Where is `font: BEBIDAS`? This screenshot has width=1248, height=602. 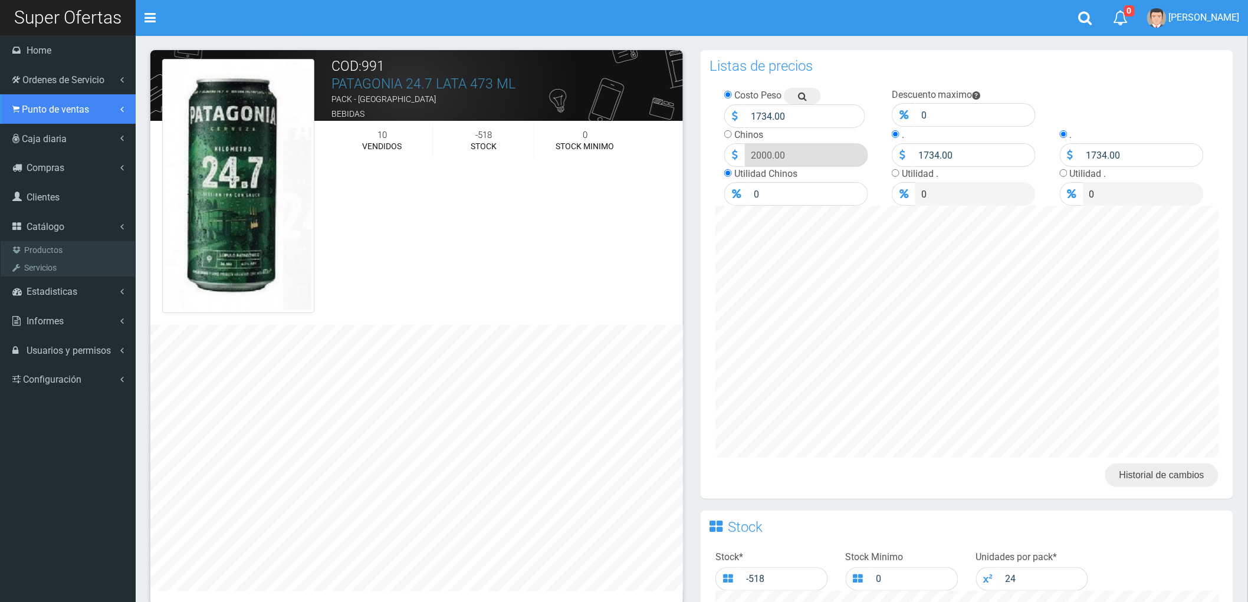
font: BEBIDAS is located at coordinates (349, 114).